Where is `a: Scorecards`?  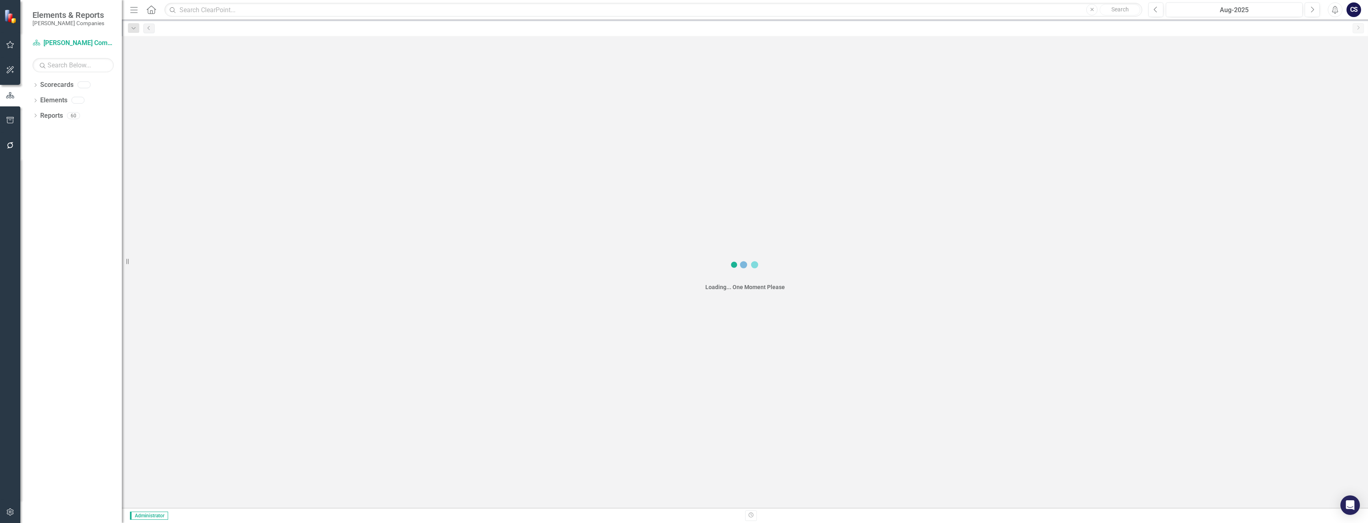 a: Scorecards is located at coordinates (57, 85).